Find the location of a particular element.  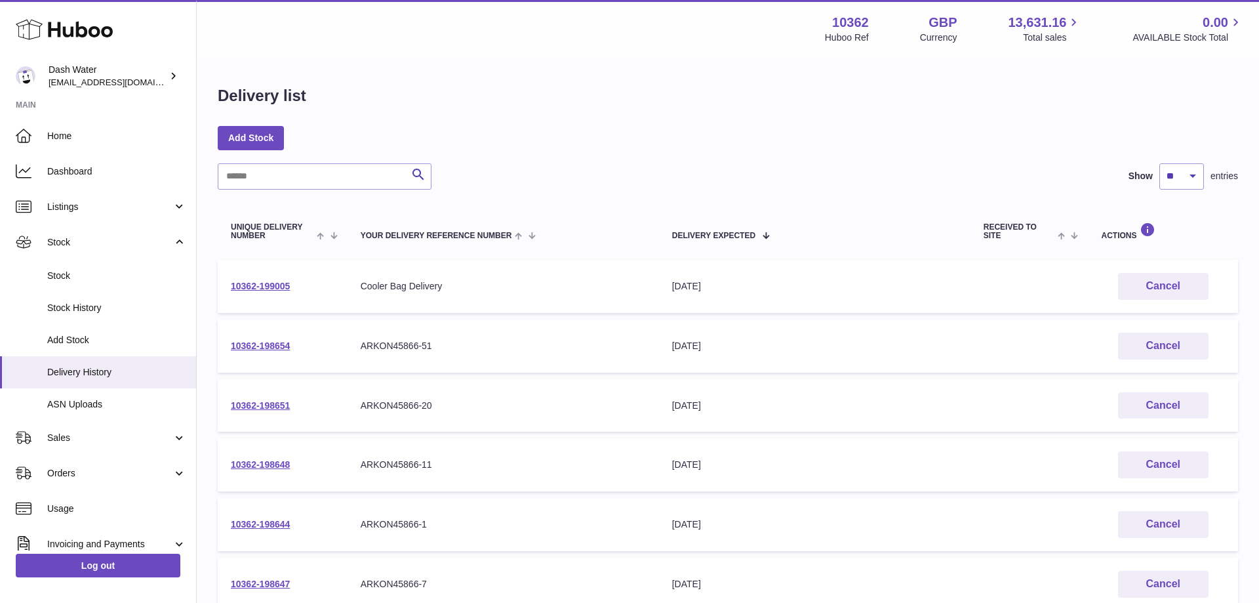

div: ARKON45866-20 is located at coordinates (503, 405).